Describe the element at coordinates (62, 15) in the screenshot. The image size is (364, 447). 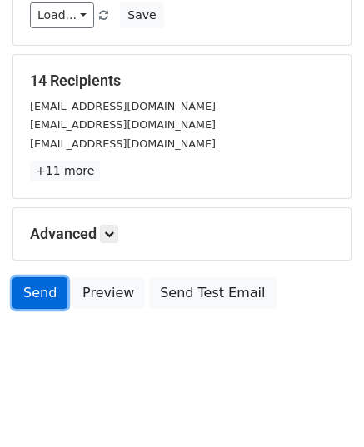
I see `a: Load...` at that location.